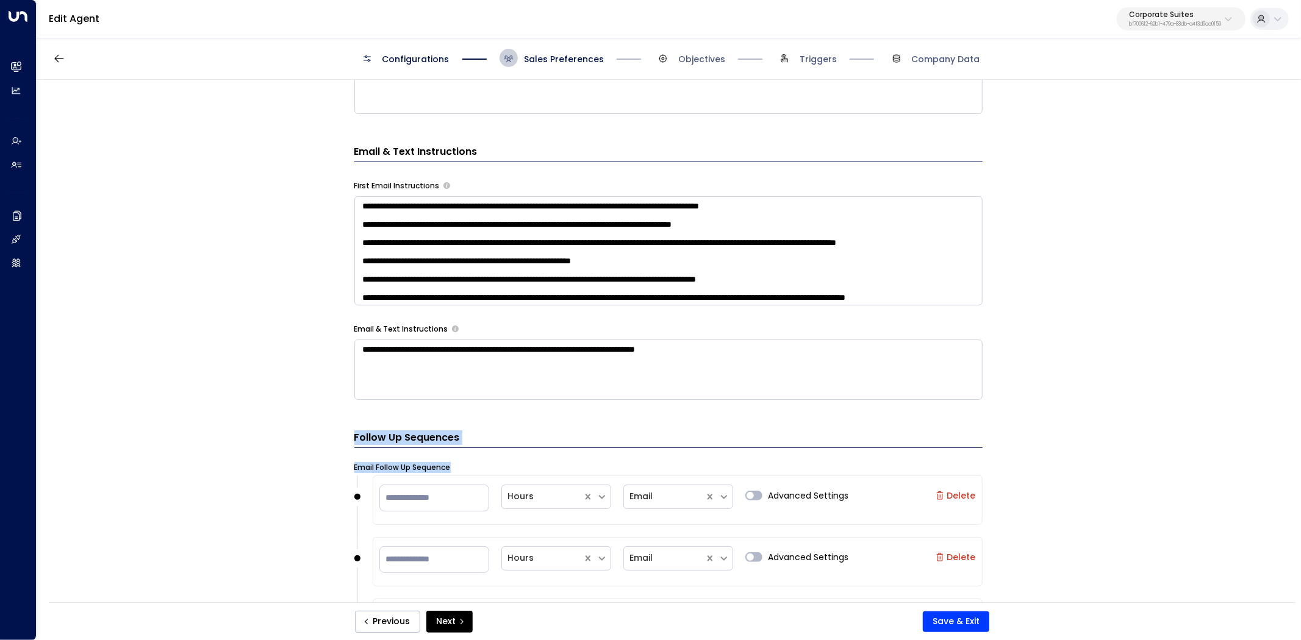  I want to click on label: Email & Text Instructions, so click(401, 329).